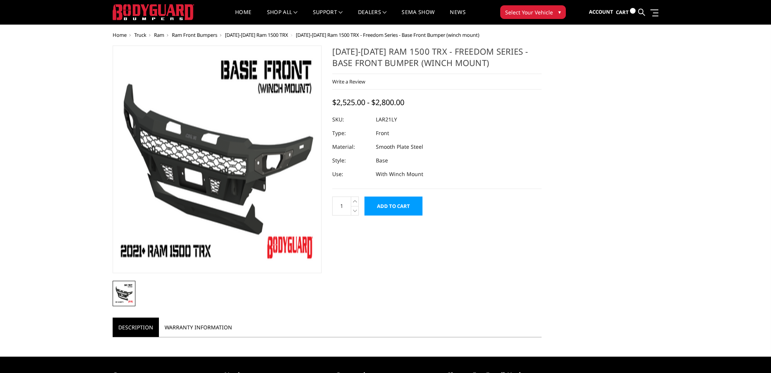 This screenshot has width=771, height=373. What do you see at coordinates (622, 12) in the screenshot?
I see `span: Cart` at bounding box center [622, 12].